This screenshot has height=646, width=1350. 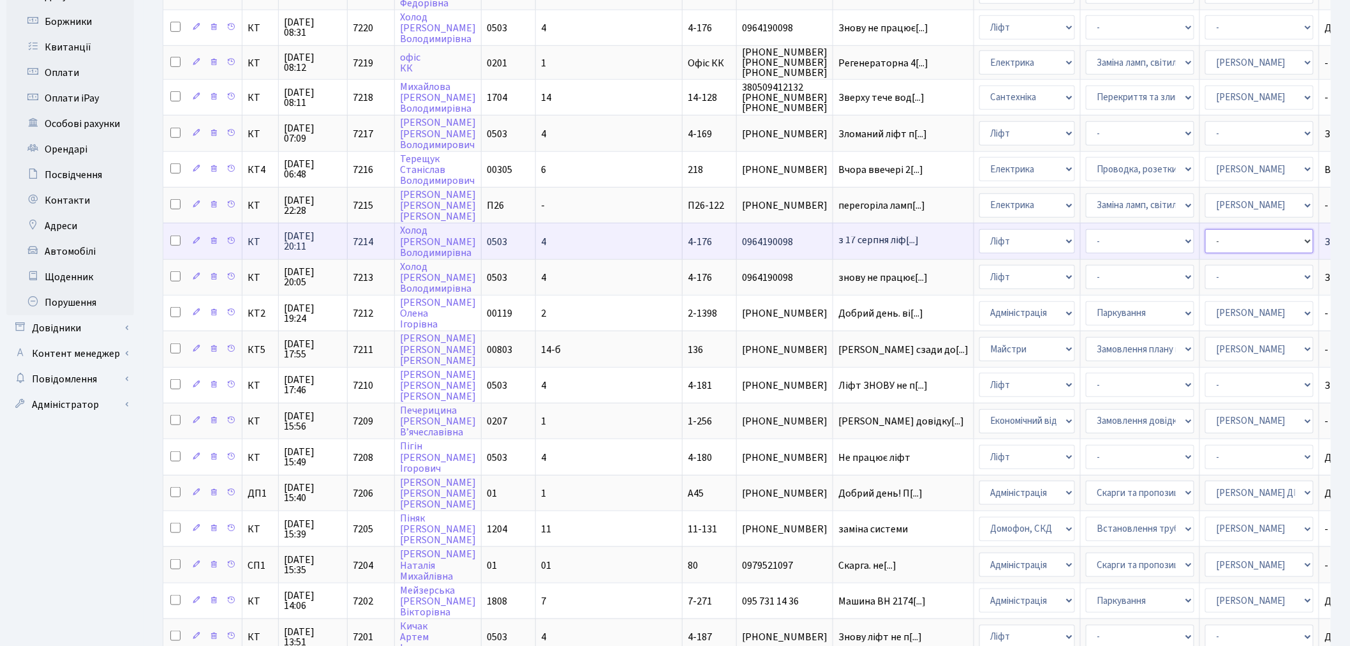 I want to click on span: 1704, so click(x=497, y=98).